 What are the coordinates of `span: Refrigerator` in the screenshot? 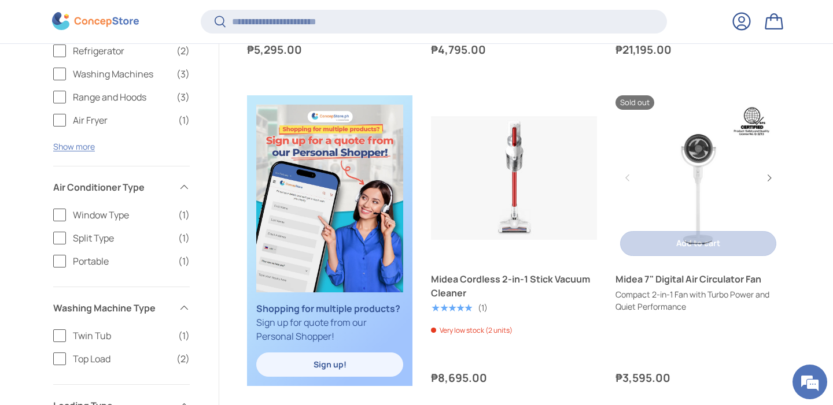 It's located at (121, 51).